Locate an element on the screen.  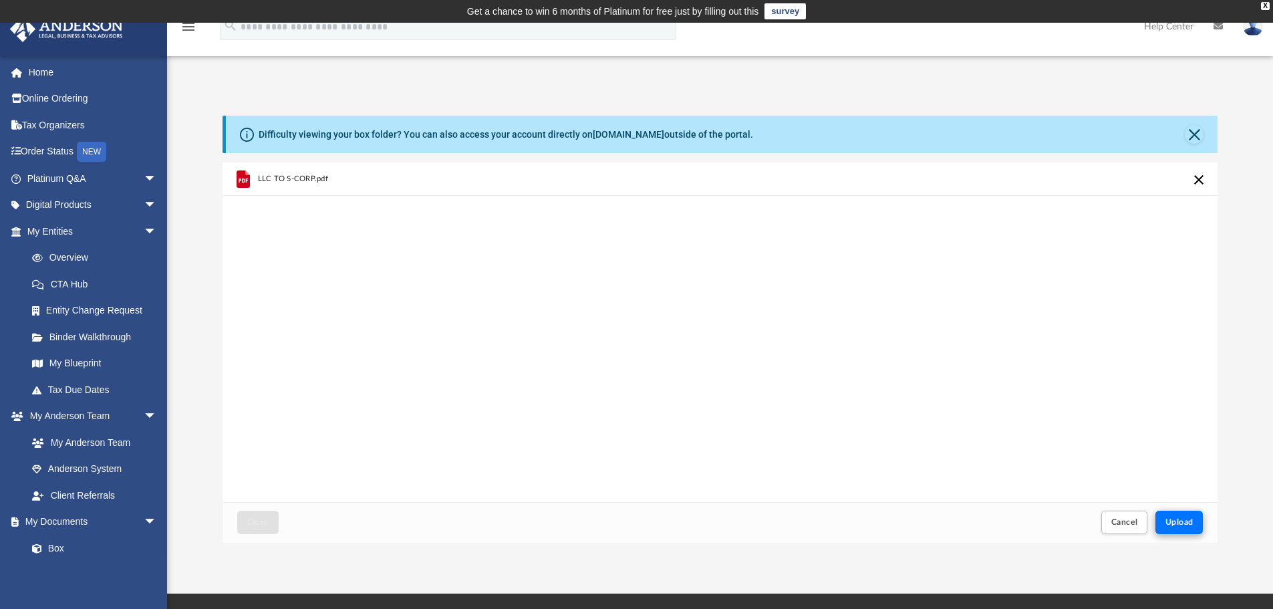
a: Tax Due Dates is located at coordinates (98, 389).